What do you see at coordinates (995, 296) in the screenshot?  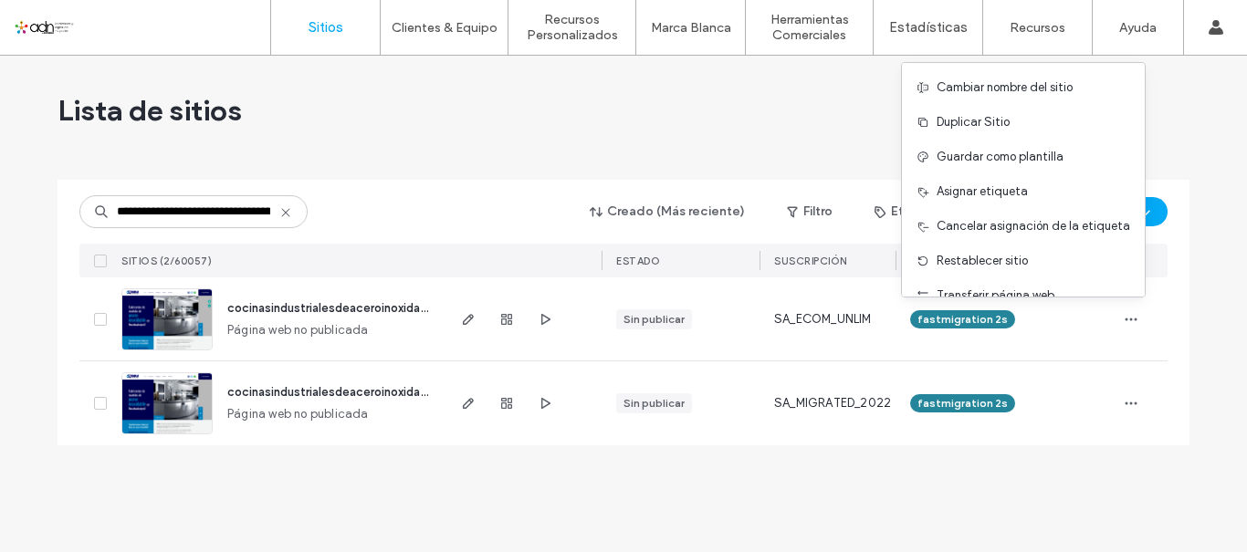 I see `span: Transferir página web` at bounding box center [995, 296].